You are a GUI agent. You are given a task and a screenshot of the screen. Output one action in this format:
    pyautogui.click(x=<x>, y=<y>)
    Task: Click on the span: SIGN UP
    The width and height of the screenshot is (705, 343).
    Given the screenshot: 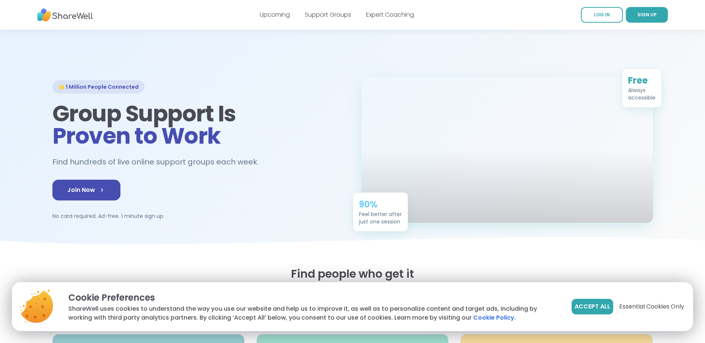 What is the action you would take?
    pyautogui.click(x=647, y=14)
    